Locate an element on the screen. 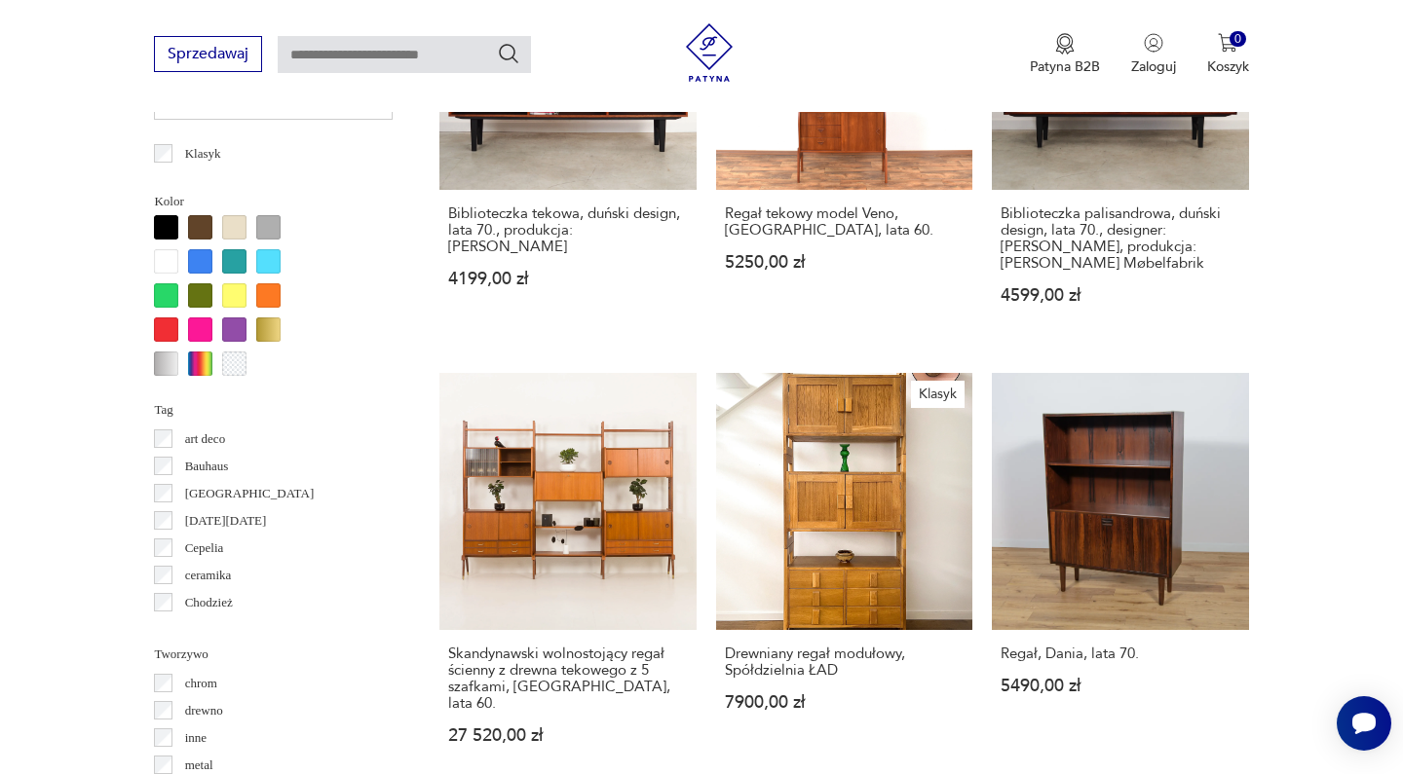 This screenshot has height=774, width=1403. button: 0Koszyk is located at coordinates (1227, 55).